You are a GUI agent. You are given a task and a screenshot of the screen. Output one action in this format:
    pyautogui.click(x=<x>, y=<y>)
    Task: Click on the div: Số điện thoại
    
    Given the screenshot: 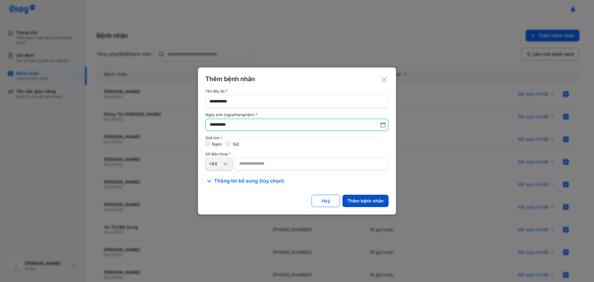 What is the action you would take?
    pyautogui.click(x=297, y=154)
    